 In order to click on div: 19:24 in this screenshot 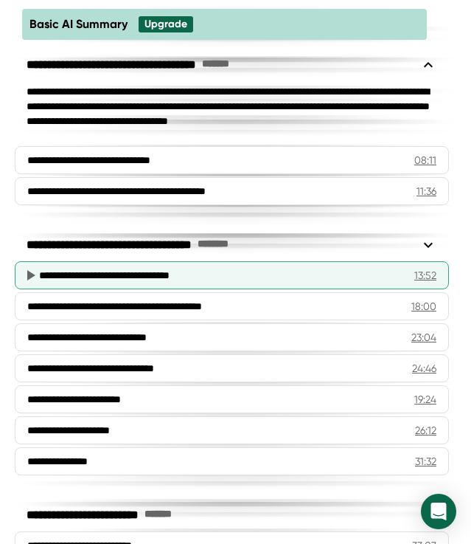, I will do `click(426, 399)`.